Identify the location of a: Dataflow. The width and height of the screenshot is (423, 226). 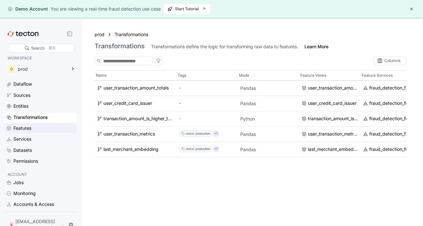
(41, 84).